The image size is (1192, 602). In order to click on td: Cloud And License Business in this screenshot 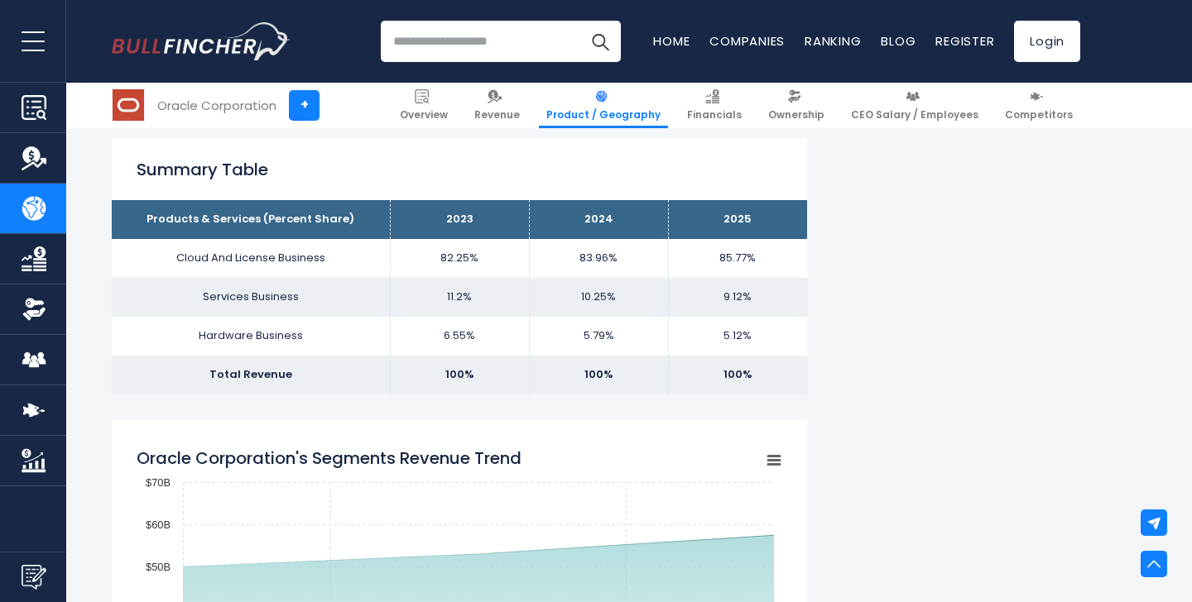, I will do `click(251, 258)`.